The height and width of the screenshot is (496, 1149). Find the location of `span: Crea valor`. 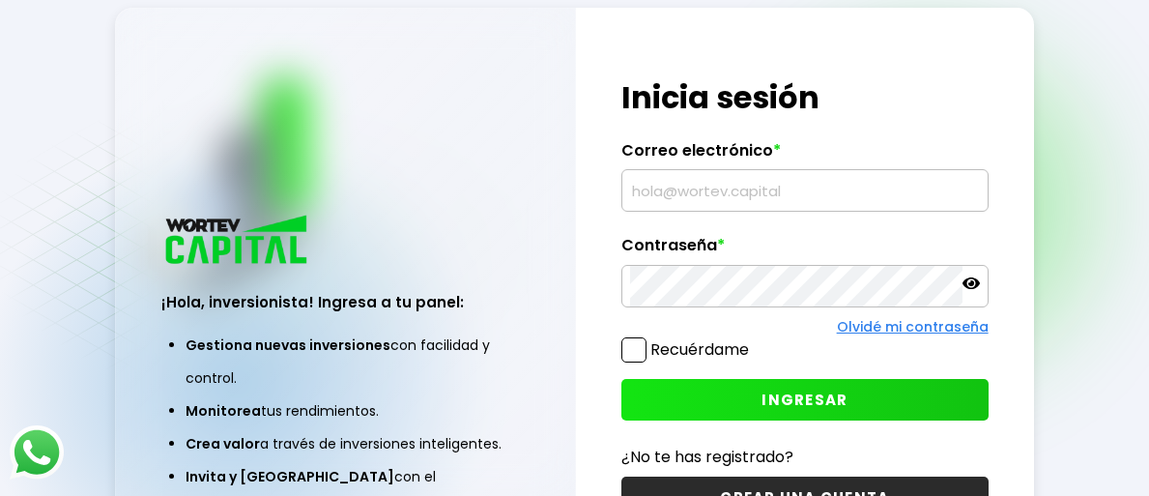

span: Crea valor is located at coordinates (222, 444).